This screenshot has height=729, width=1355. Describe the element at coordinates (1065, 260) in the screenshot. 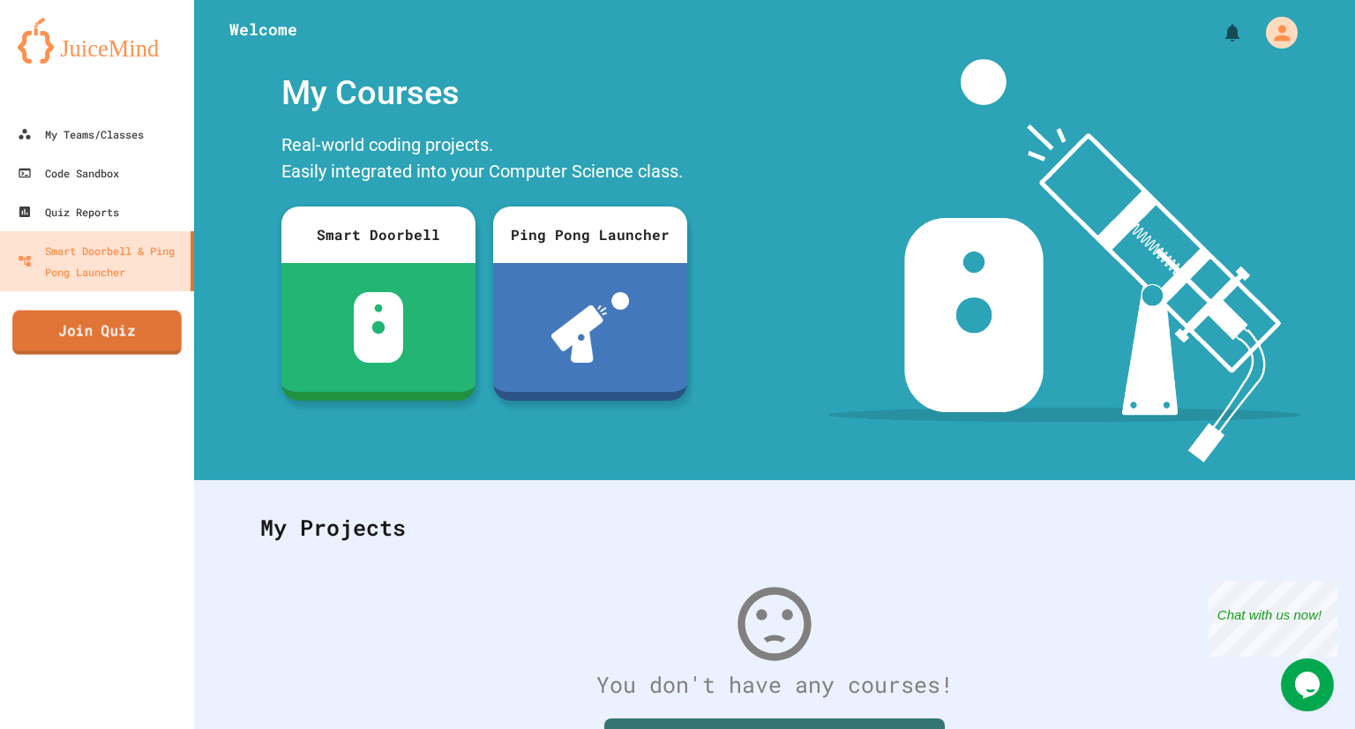

I see `img: banner-image-my-projects.png` at that location.